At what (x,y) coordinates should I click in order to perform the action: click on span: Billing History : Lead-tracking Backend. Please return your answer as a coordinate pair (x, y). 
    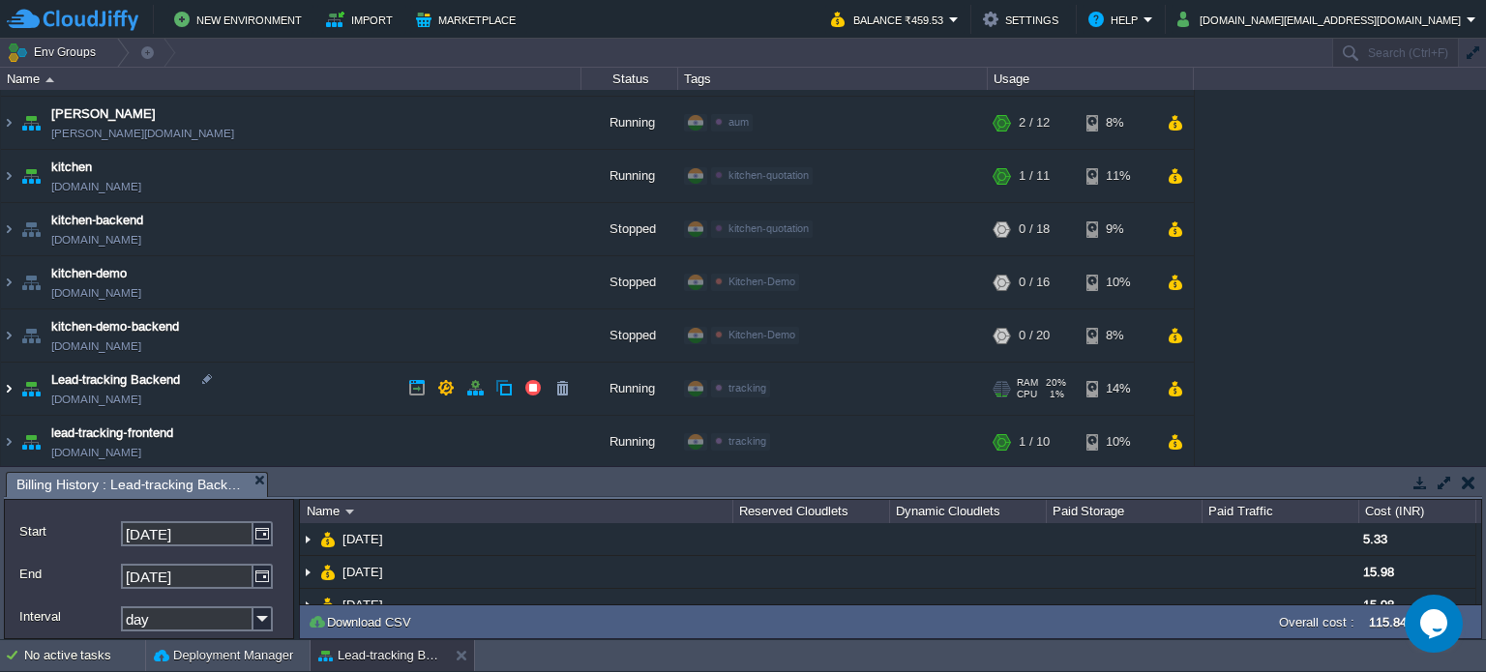
    Looking at the image, I should click on (133, 485).